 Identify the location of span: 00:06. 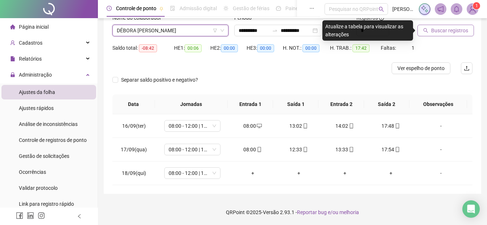
(193, 48).